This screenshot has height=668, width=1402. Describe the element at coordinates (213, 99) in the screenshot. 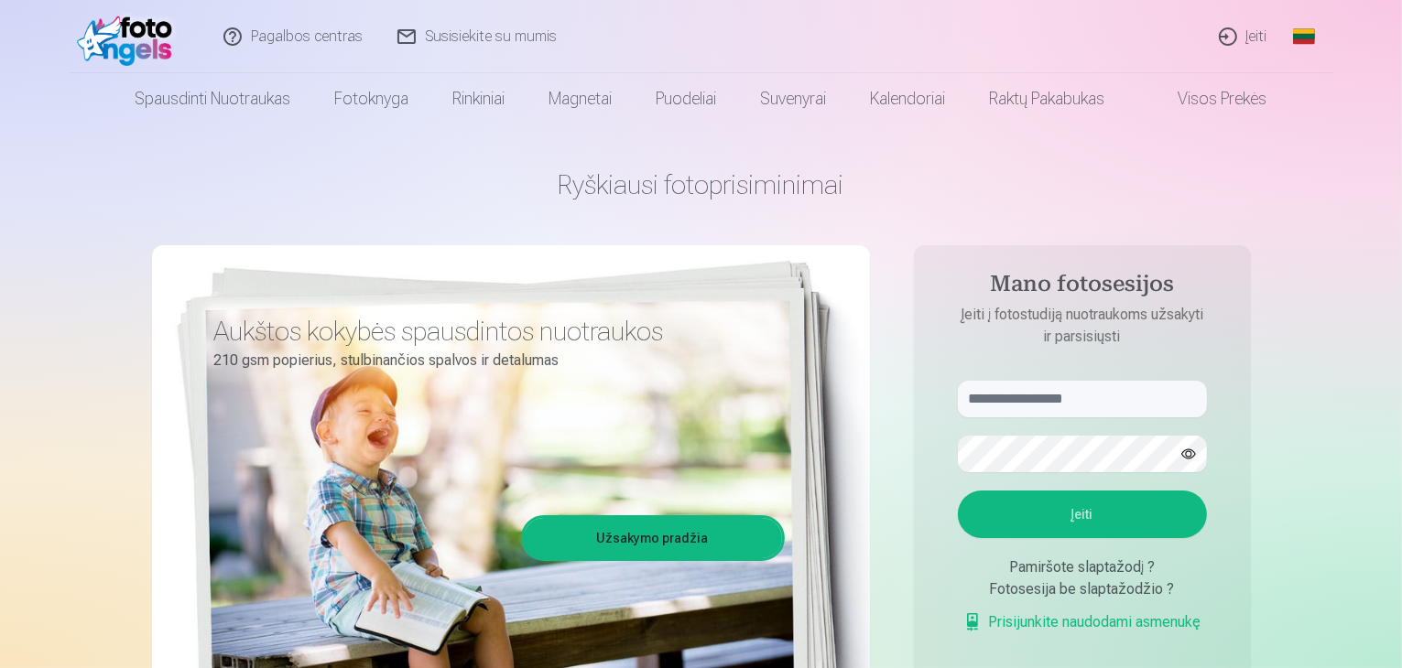

I see `a: Spausdinti nuotraukas` at that location.